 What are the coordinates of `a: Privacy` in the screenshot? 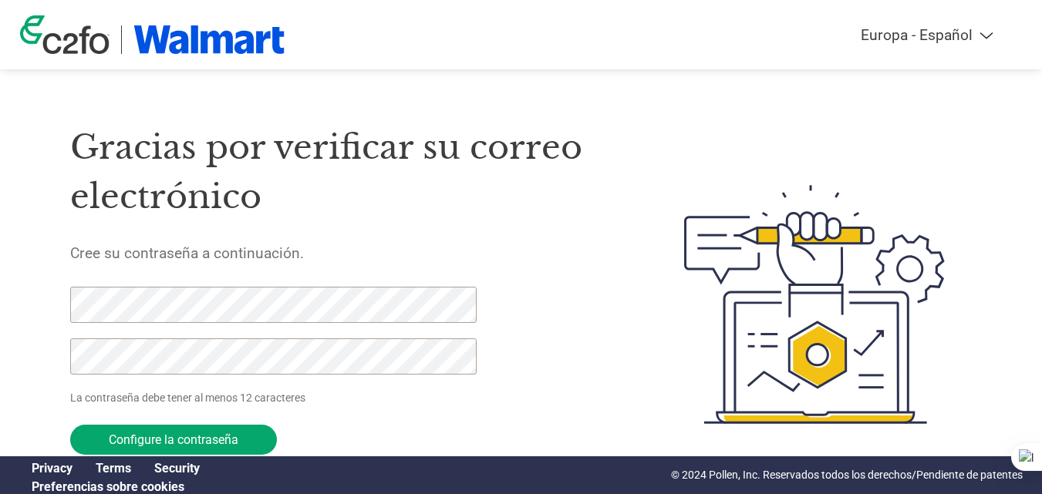 It's located at (52, 468).